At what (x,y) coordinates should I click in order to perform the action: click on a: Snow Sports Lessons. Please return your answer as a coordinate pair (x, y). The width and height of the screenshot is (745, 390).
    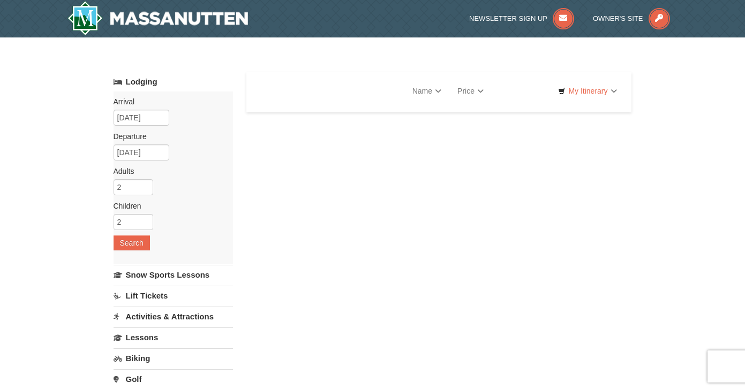
    Looking at the image, I should click on (173, 275).